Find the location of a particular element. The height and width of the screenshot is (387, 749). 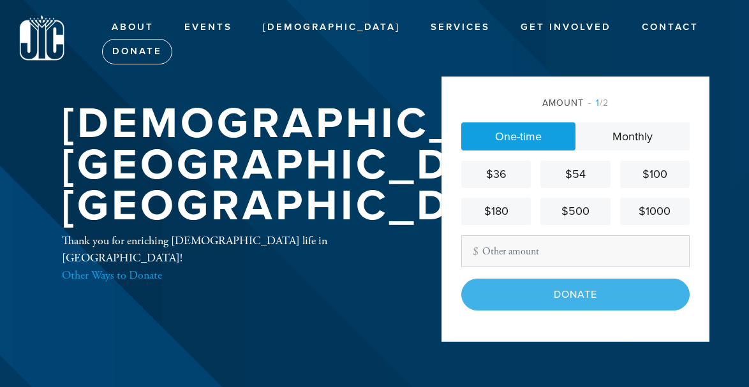

a: $54 is located at coordinates (575, 174).